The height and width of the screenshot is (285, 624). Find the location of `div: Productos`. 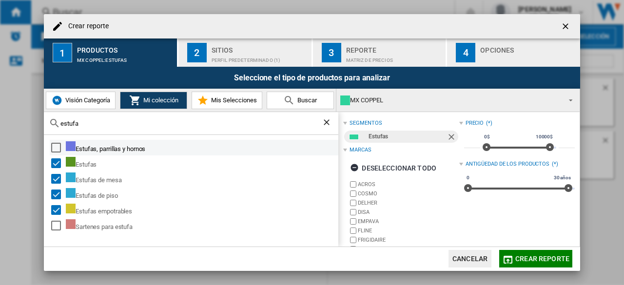

div: Productos is located at coordinates (125, 47).